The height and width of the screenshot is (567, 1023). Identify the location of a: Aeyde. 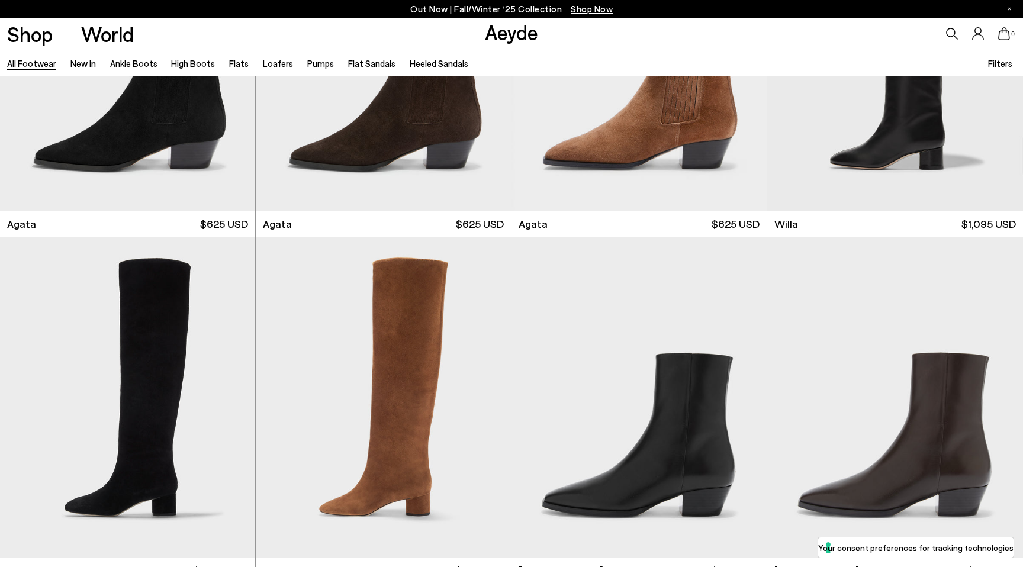
(512, 32).